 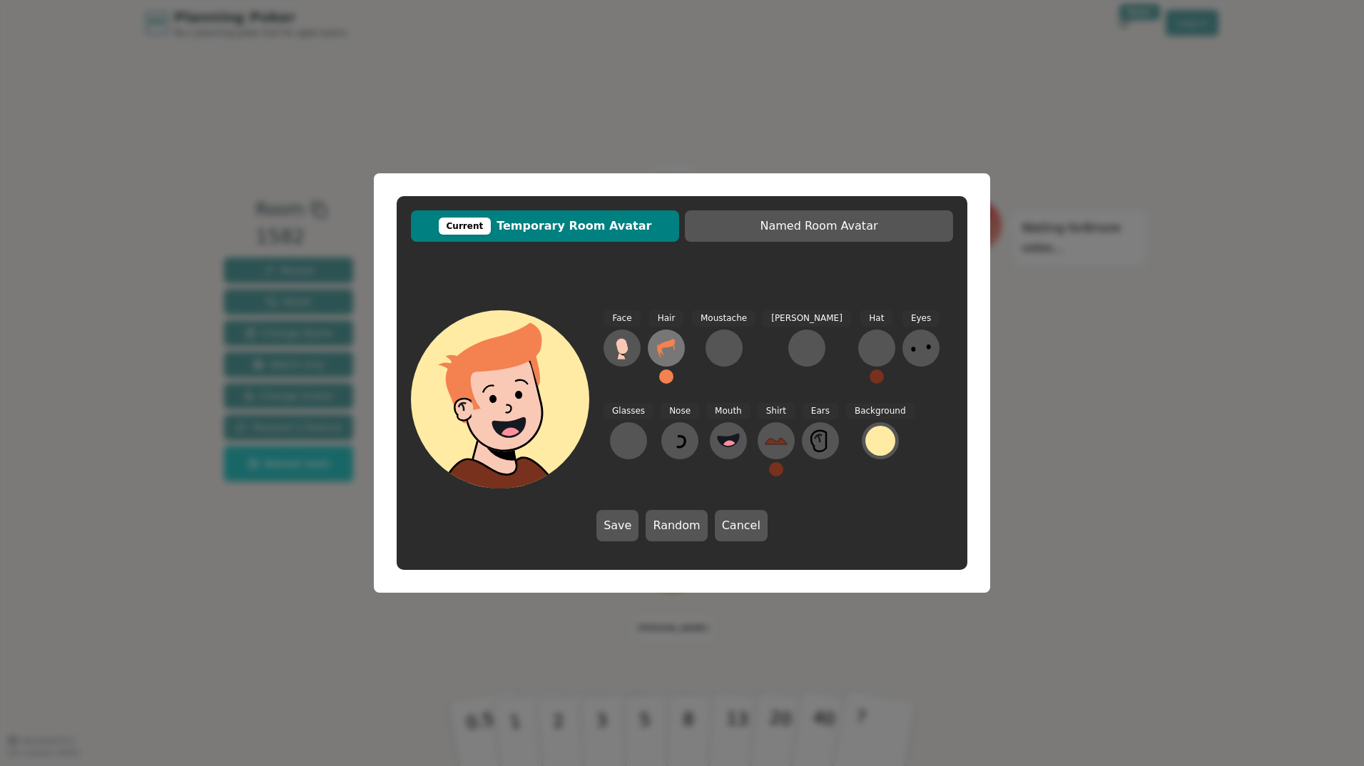 I want to click on span: Ears, so click(x=820, y=411).